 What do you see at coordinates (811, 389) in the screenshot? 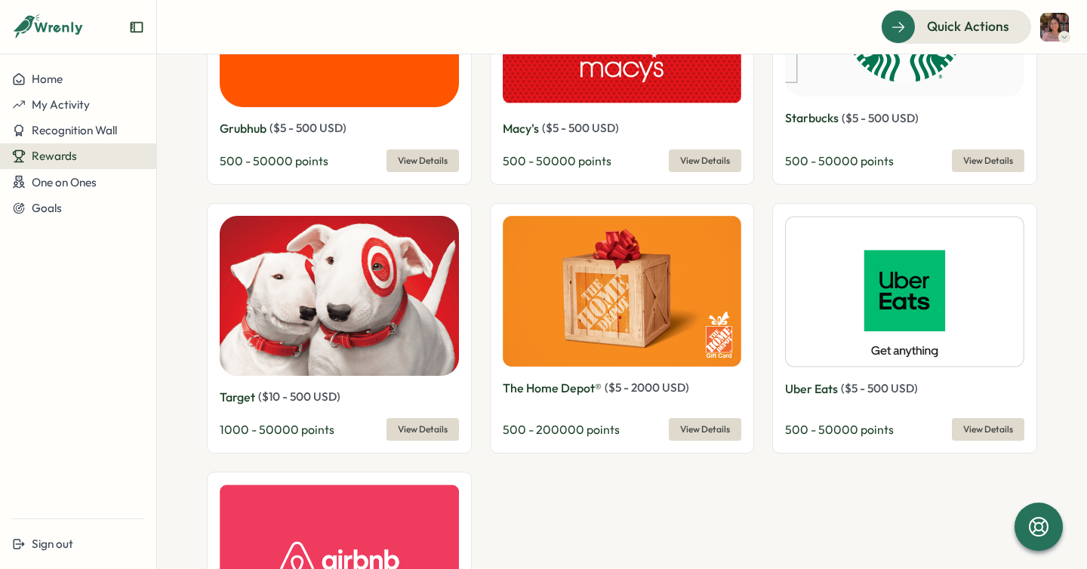
I see `p: Uber Eats` at bounding box center [811, 389].